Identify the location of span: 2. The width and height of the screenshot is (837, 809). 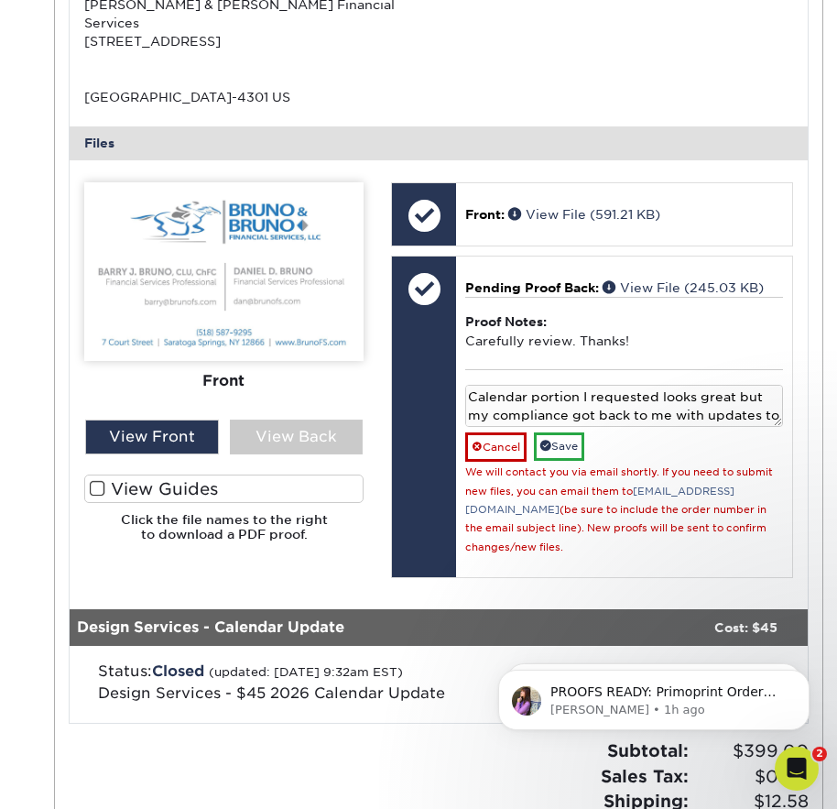
(820, 754).